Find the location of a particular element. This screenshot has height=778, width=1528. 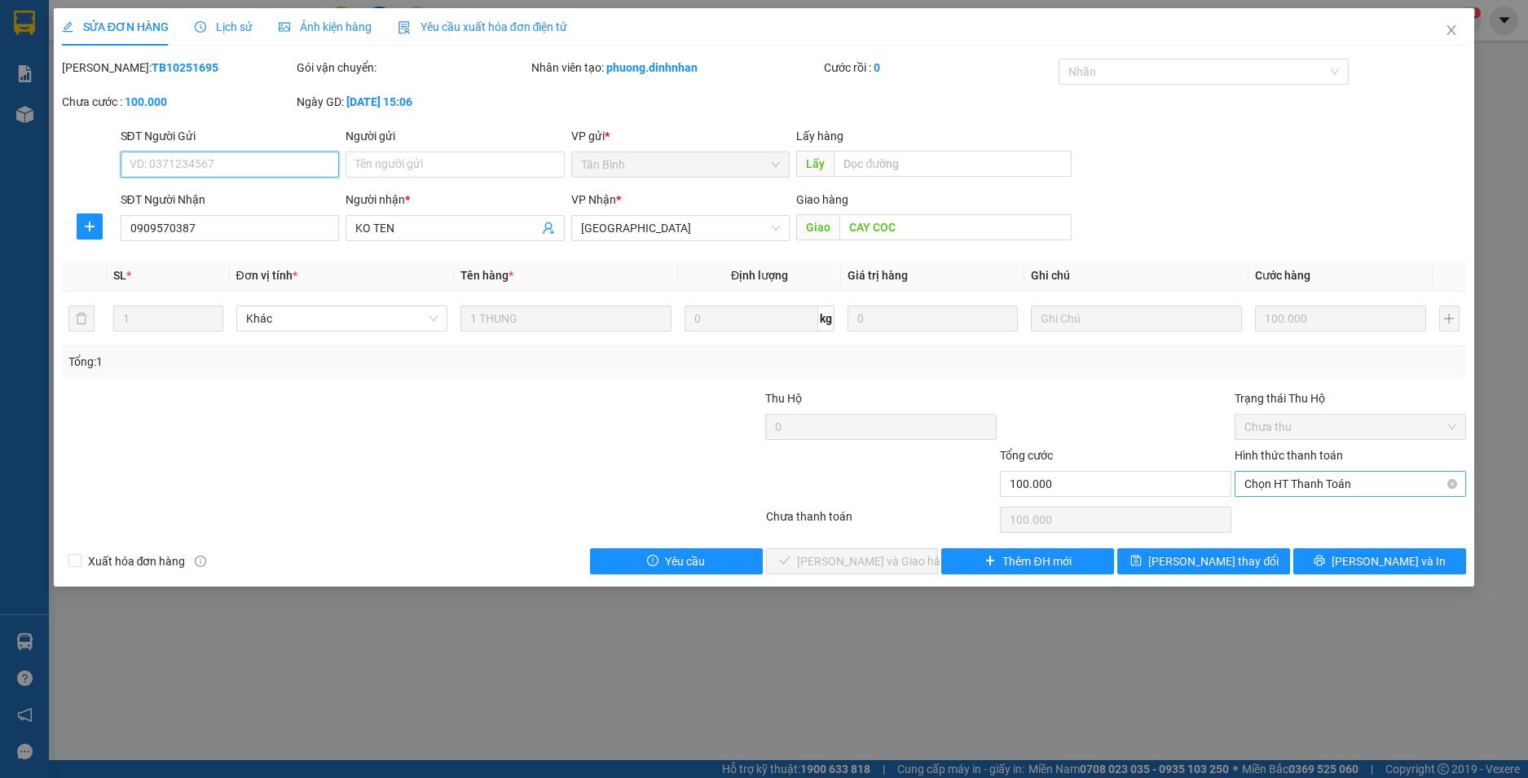

span: SỬA ĐƠN HÀNG is located at coordinates (115, 27).